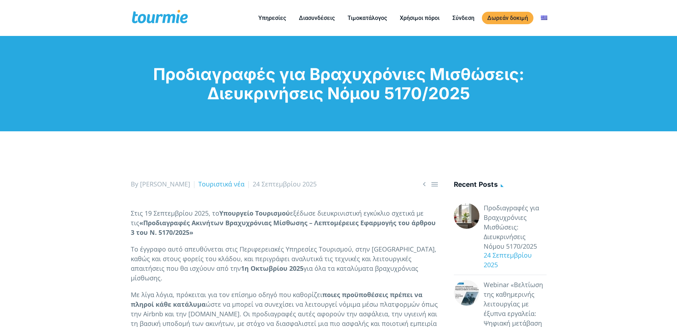 The height and width of the screenshot is (327, 677). I want to click on strong: 1η Οκτωβρίου 2025, so click(272, 268).